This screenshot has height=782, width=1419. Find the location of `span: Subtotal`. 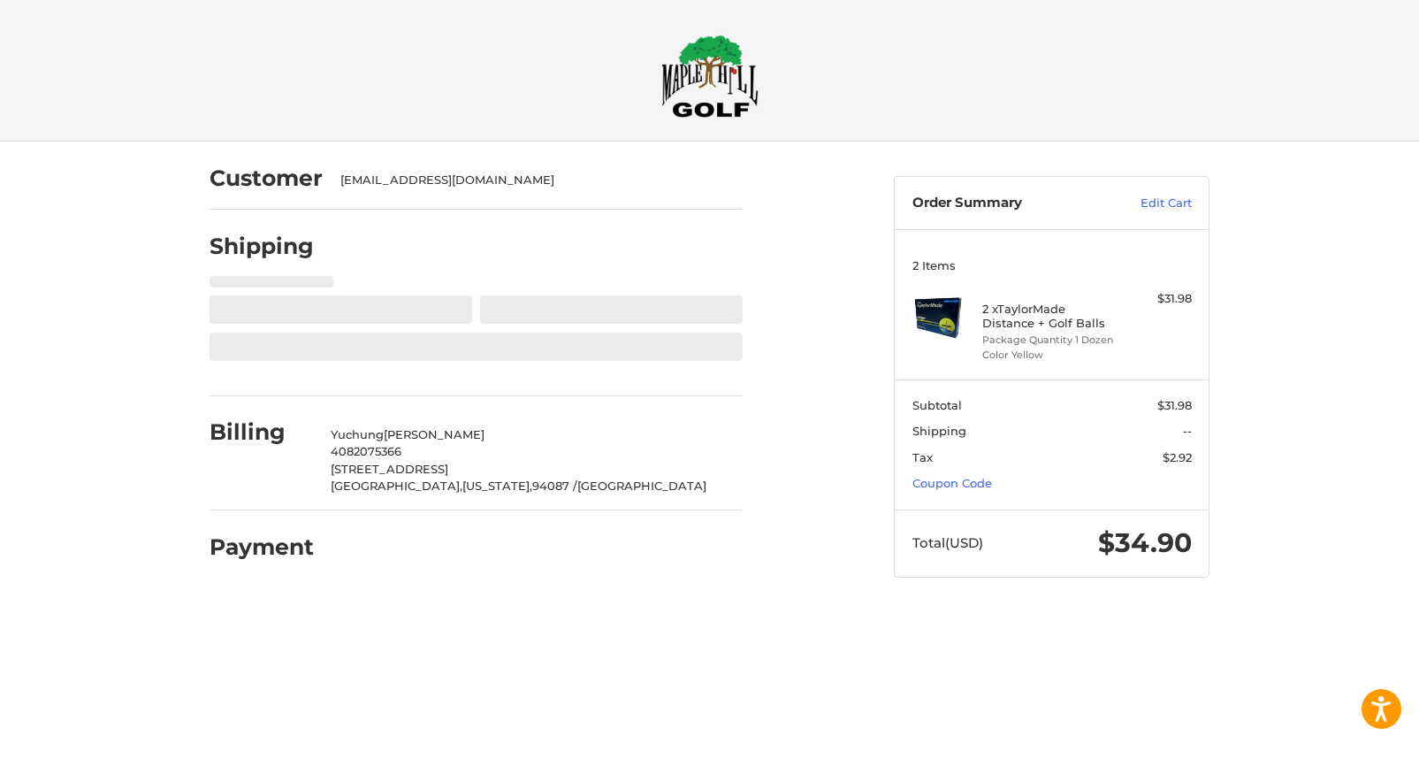

span: Subtotal is located at coordinates (937, 405).